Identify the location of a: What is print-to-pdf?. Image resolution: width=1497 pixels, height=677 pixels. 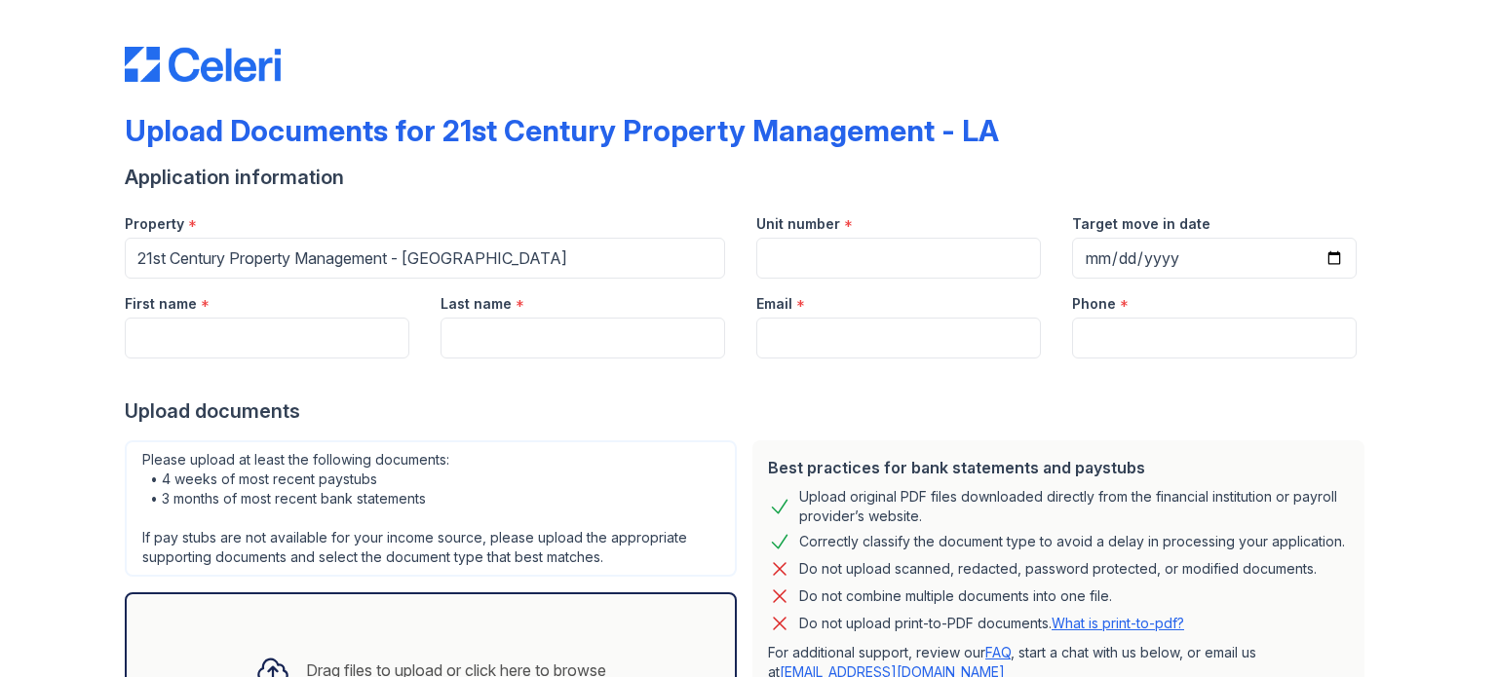
(1118, 623).